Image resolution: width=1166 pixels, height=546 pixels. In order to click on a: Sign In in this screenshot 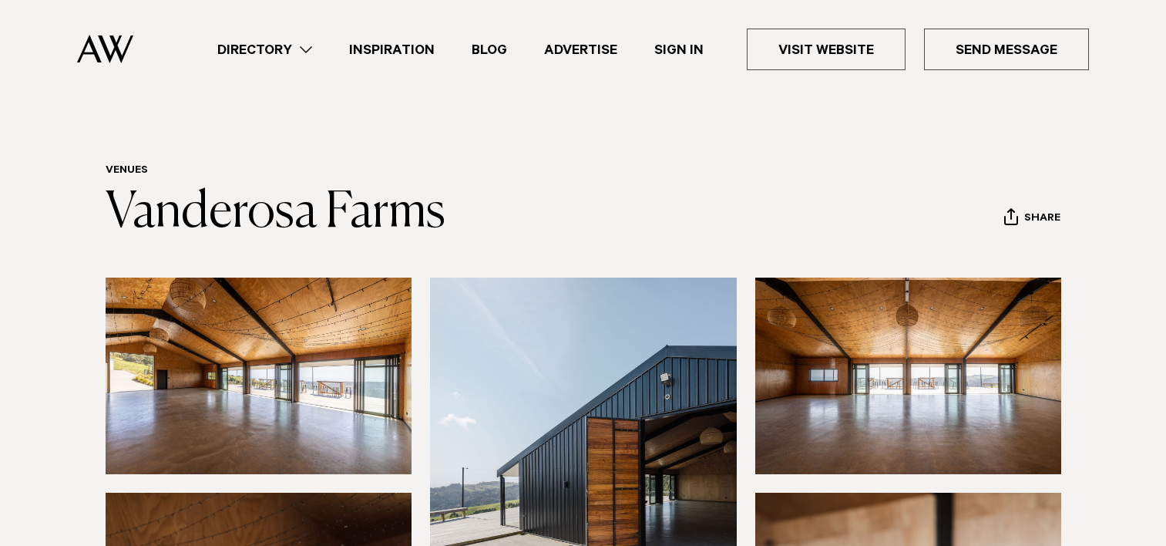, I will do `click(679, 49)`.